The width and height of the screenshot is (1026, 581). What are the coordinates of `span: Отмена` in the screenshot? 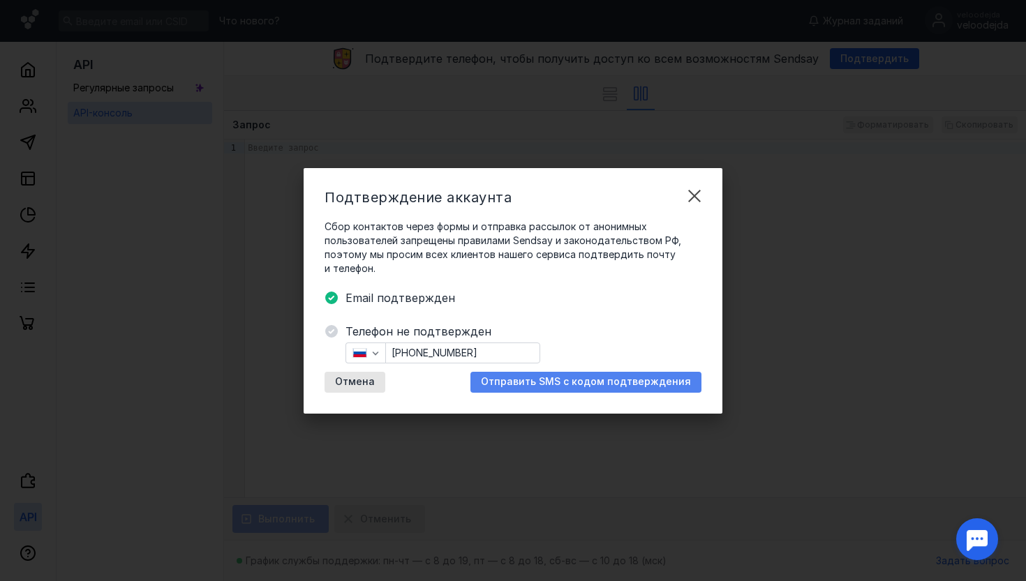 It's located at (354, 382).